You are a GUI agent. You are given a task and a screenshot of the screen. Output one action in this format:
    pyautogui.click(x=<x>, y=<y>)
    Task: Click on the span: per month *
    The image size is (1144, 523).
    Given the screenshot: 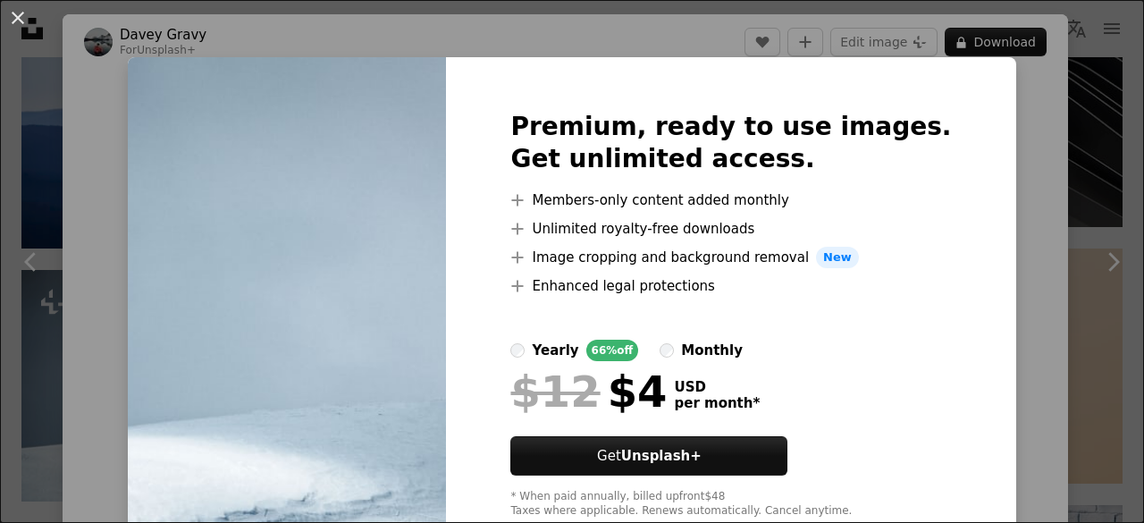 What is the action you would take?
    pyautogui.click(x=717, y=403)
    